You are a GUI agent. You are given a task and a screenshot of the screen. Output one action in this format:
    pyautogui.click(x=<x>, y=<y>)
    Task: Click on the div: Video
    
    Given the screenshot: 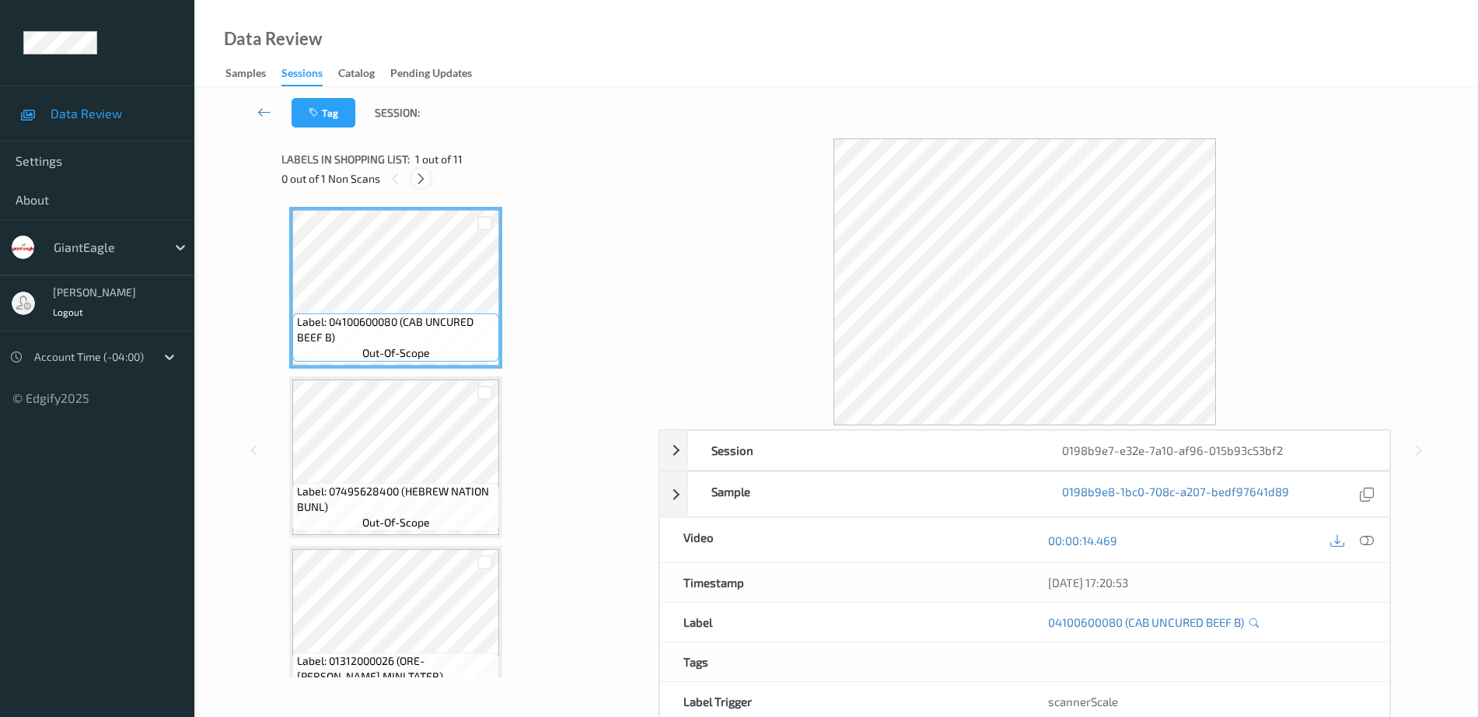 What is the action you would take?
    pyautogui.click(x=842, y=540)
    